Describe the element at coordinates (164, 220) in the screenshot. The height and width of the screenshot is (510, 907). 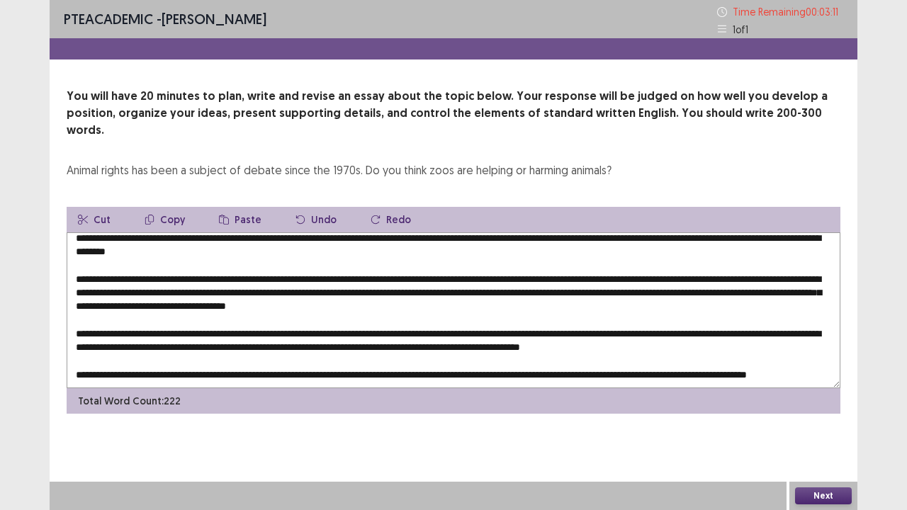
I see `button: Copy` at that location.